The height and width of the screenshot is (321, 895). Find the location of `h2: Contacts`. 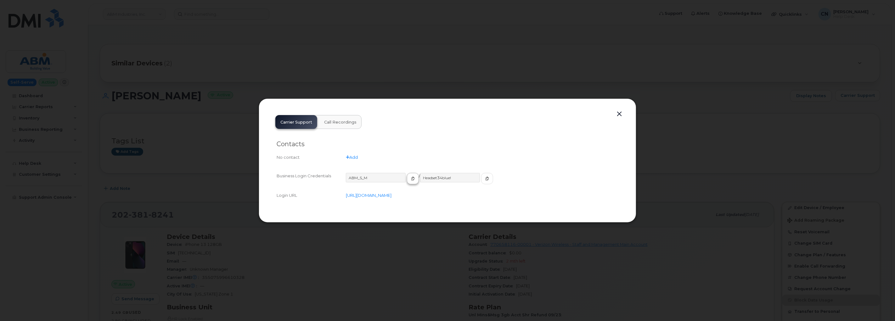

h2: Contacts is located at coordinates (448, 144).